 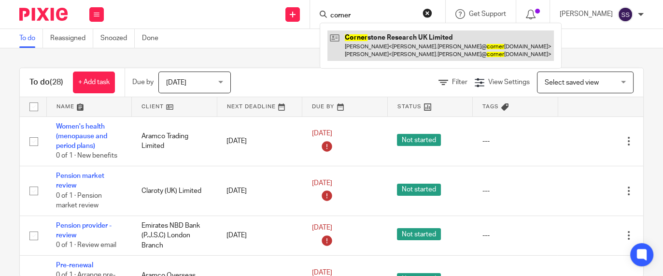 What do you see at coordinates (174, 235) in the screenshot?
I see `td: Emirates NBD Bank (P.J.S.C) London Branch` at bounding box center [174, 235].